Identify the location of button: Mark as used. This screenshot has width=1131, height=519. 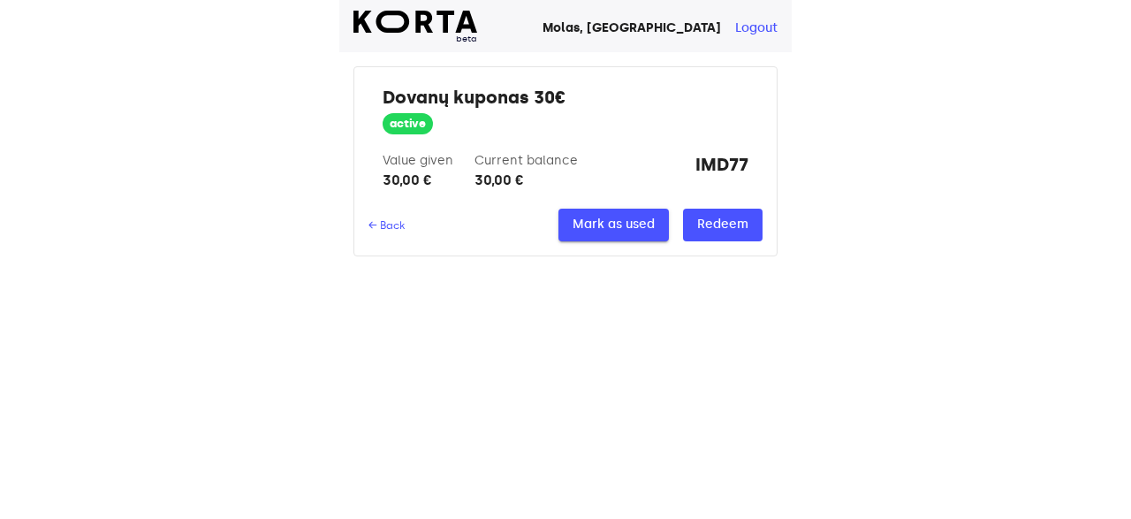
(613, 225).